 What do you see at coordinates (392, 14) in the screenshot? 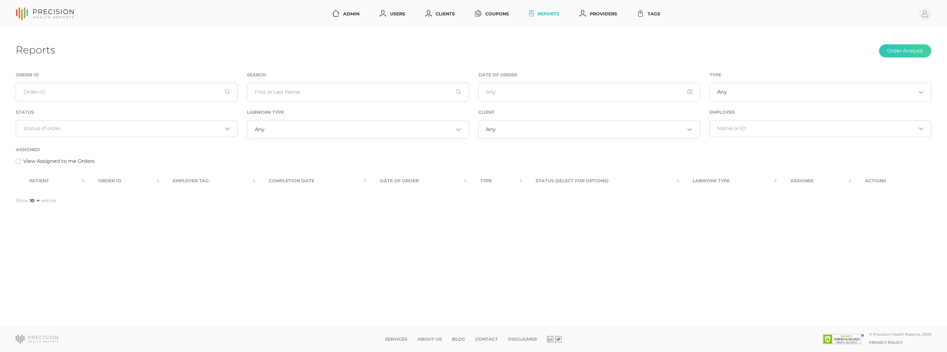
I see `a: Users` at bounding box center [392, 14].